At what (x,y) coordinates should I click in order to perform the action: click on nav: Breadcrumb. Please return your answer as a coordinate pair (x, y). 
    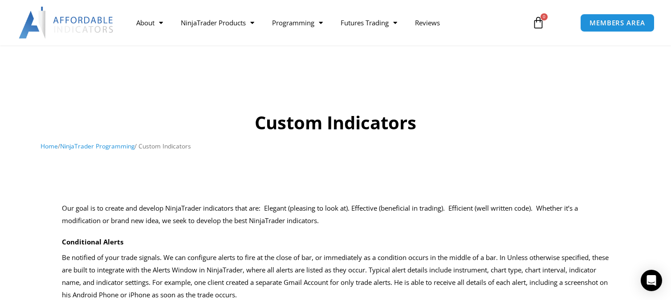
    Looking at the image, I should click on (335, 146).